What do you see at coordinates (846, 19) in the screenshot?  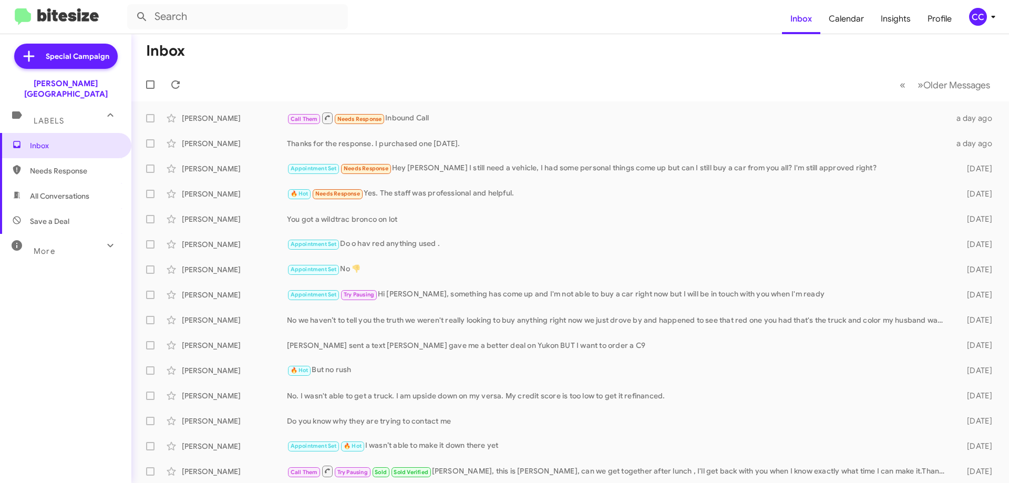 I see `a: Calendar` at bounding box center [846, 19].